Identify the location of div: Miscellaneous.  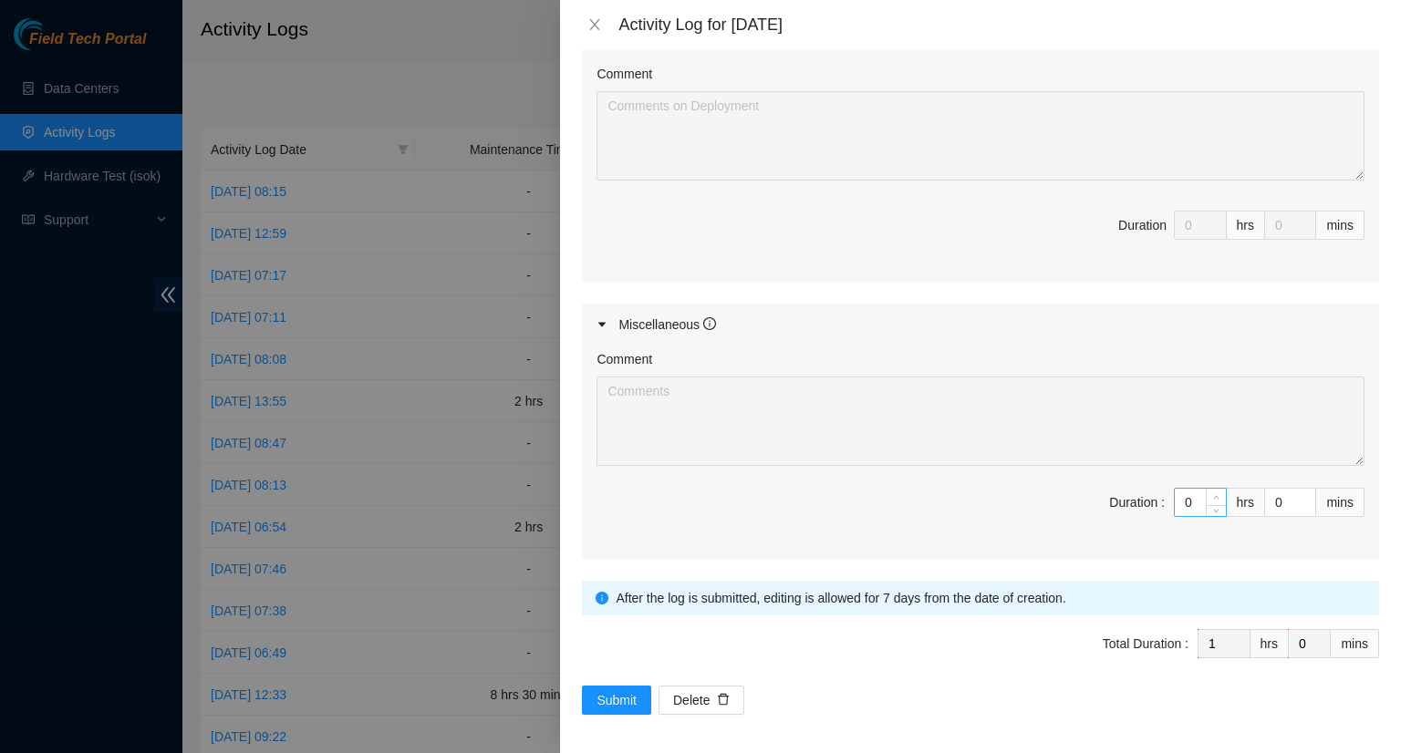
(667, 325).